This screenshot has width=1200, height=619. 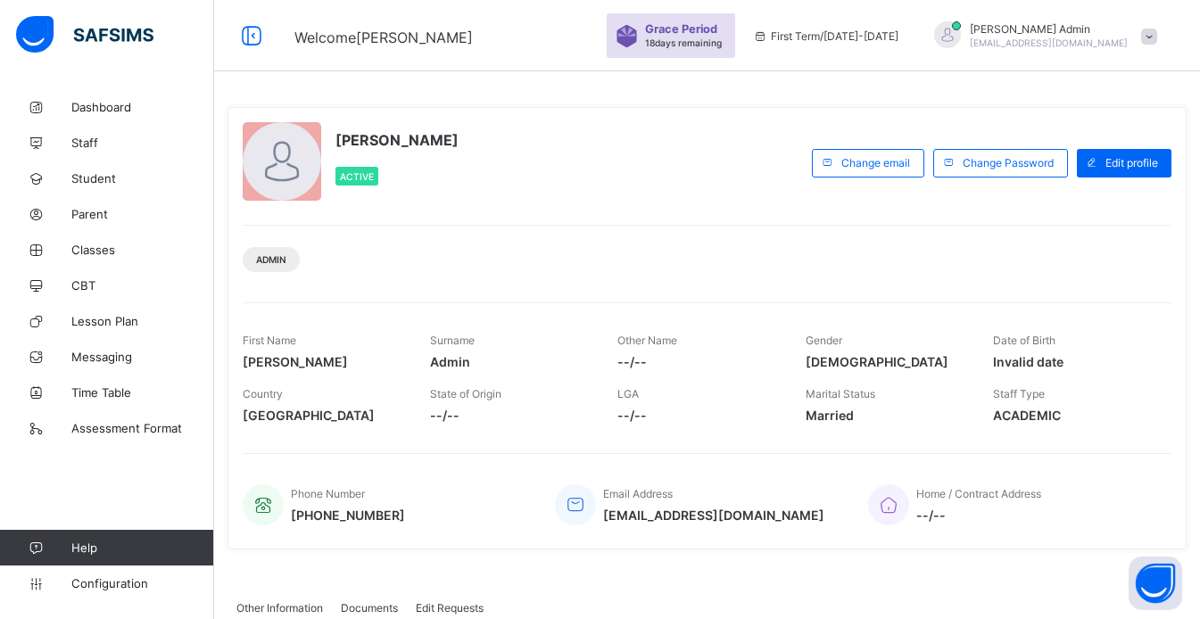 I want to click on span: Change email, so click(x=875, y=162).